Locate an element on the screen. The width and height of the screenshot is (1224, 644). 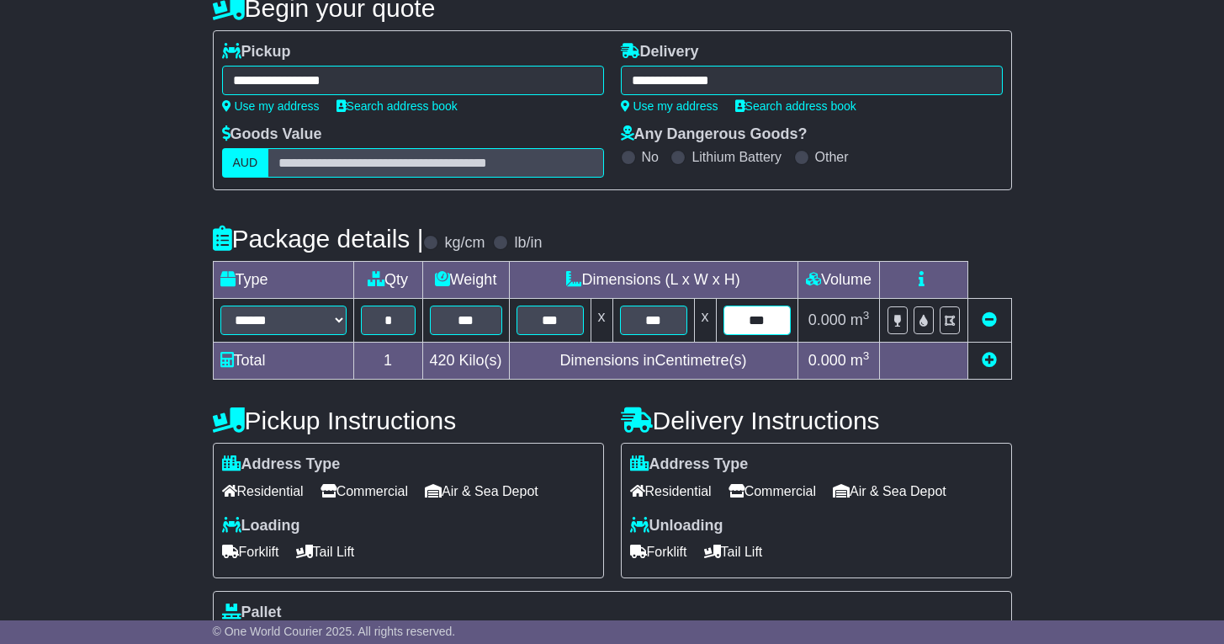
h4: Package details | is located at coordinates (318, 238).